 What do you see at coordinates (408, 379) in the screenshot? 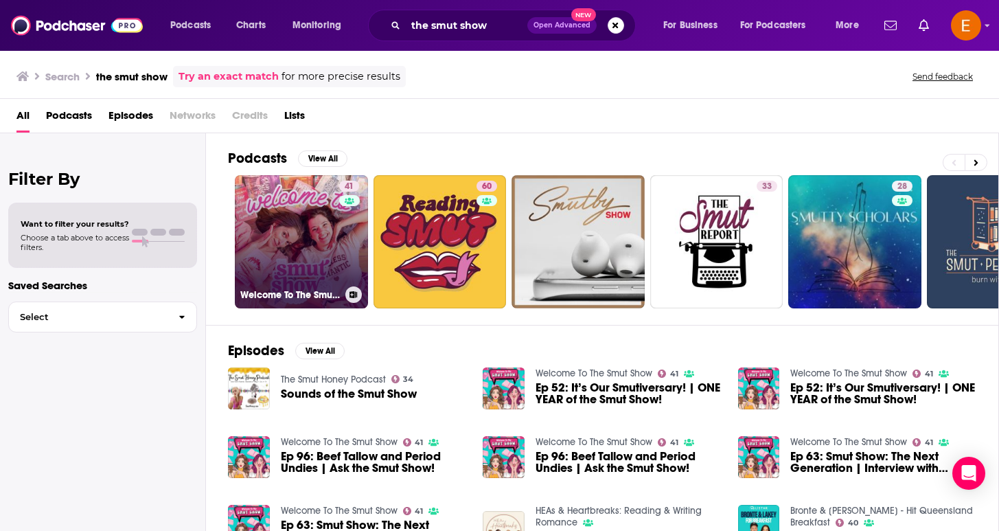
I see `span: 34` at bounding box center [408, 379].